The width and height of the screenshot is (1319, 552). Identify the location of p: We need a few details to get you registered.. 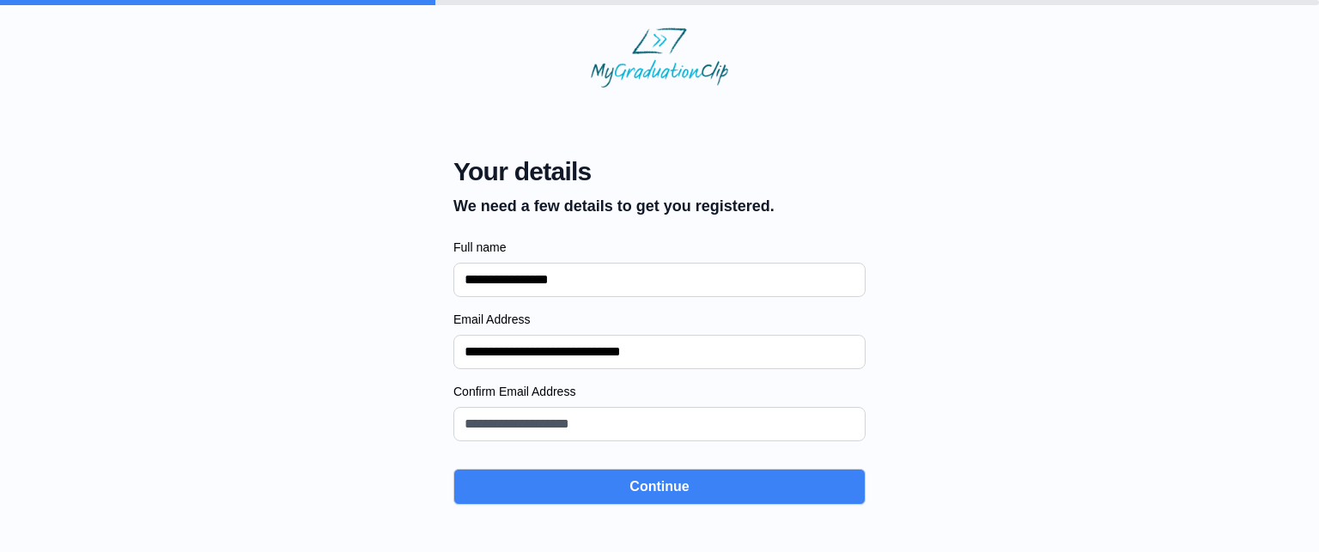
(614, 206).